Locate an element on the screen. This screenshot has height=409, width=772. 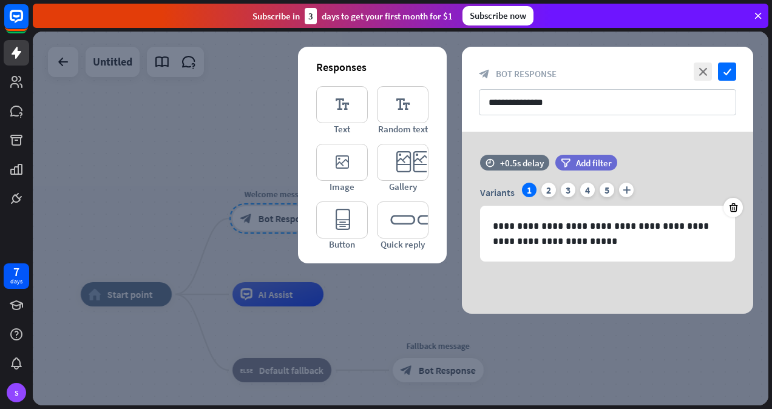
i: plus is located at coordinates (626, 190).